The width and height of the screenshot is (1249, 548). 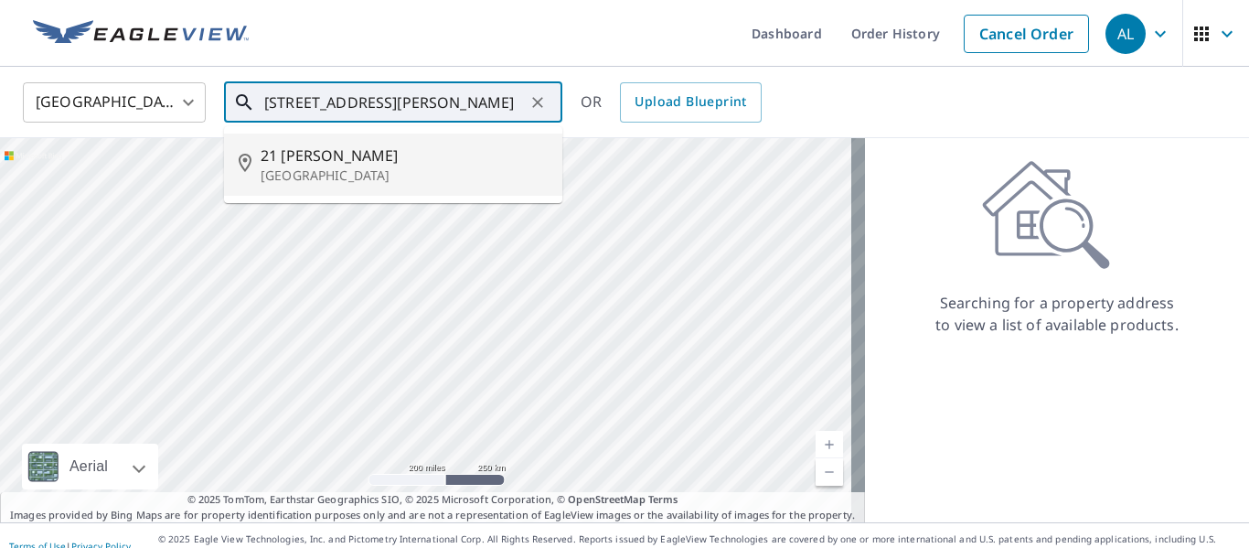 I want to click on a: Current Level 5, Zoom Out, so click(x=830, y=472).